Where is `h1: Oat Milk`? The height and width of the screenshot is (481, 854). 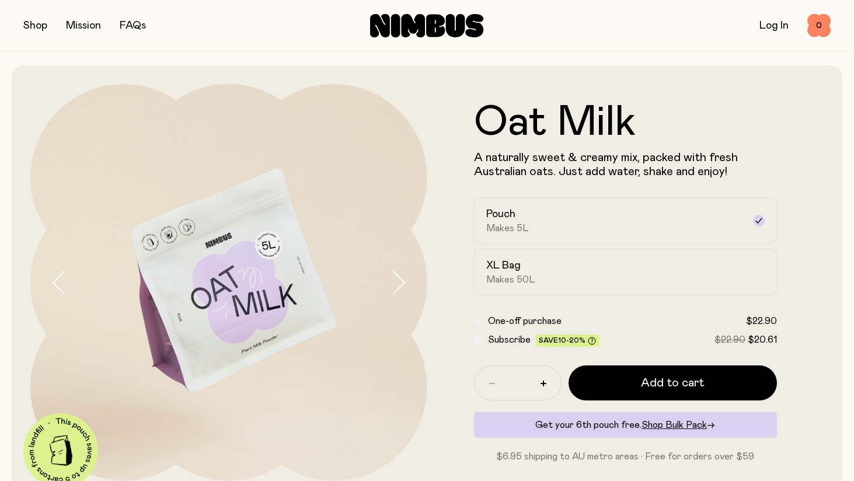
h1: Oat Milk is located at coordinates (626, 123).